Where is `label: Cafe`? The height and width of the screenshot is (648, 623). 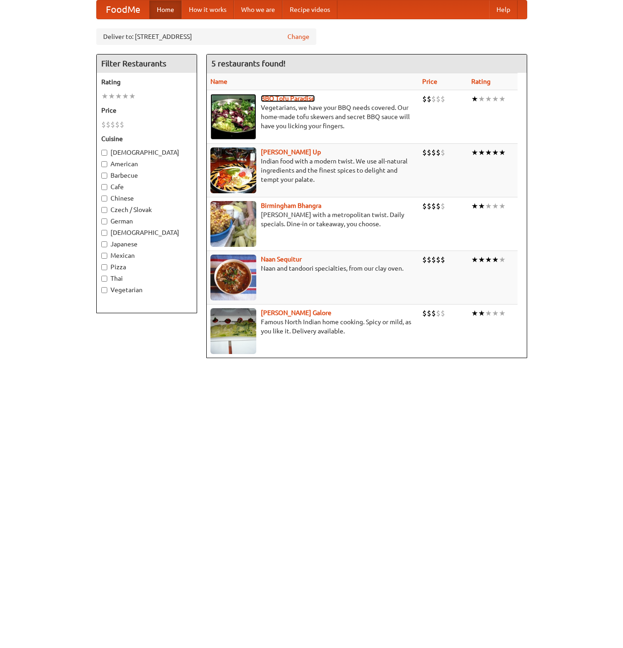
label: Cafe is located at coordinates (147, 187).